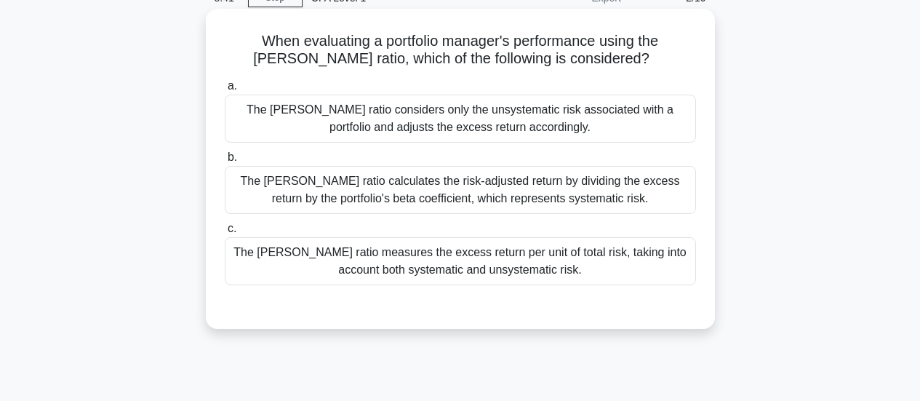 The width and height of the screenshot is (920, 401). Describe the element at coordinates (232, 228) in the screenshot. I see `span: c.` at that location.